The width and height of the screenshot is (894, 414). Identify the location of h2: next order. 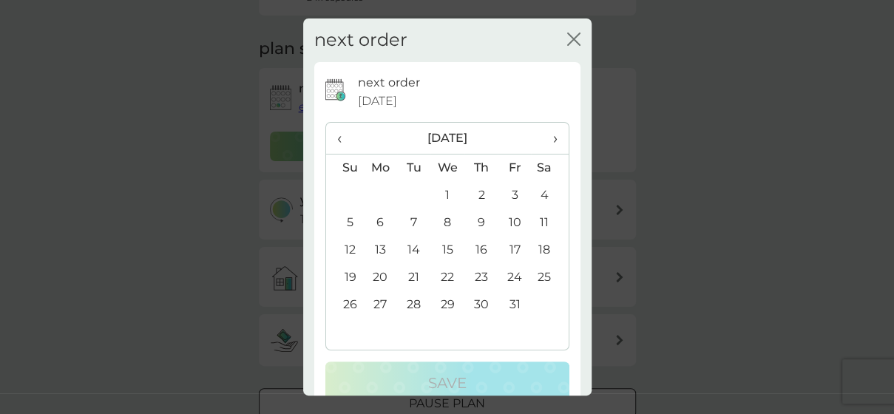
(361, 40).